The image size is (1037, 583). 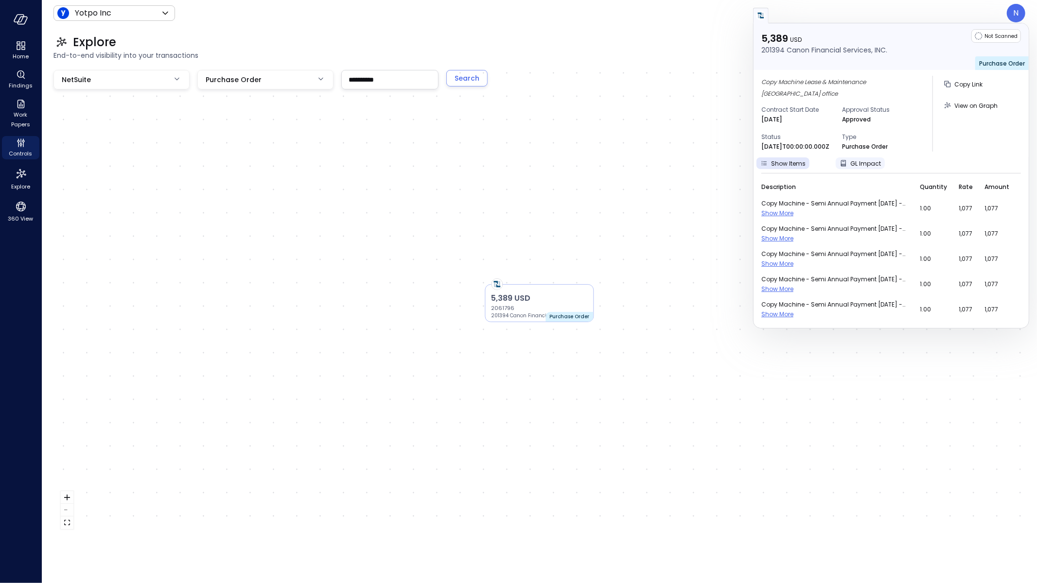 What do you see at coordinates (783, 163) in the screenshot?
I see `button: Show Items` at bounding box center [783, 163].